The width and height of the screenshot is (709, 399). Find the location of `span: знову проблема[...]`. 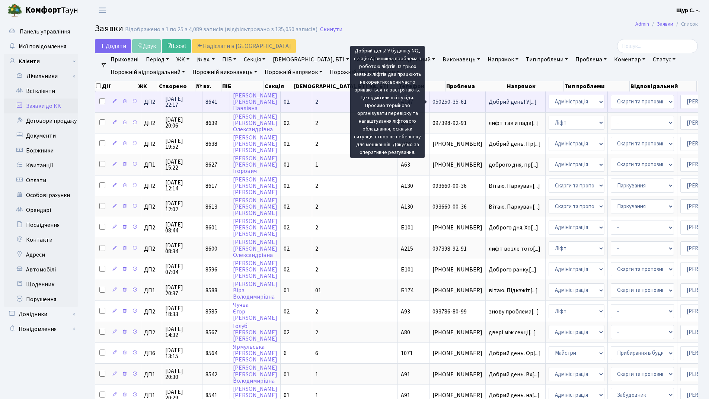

span: знову проблема[...] is located at coordinates (513, 312).